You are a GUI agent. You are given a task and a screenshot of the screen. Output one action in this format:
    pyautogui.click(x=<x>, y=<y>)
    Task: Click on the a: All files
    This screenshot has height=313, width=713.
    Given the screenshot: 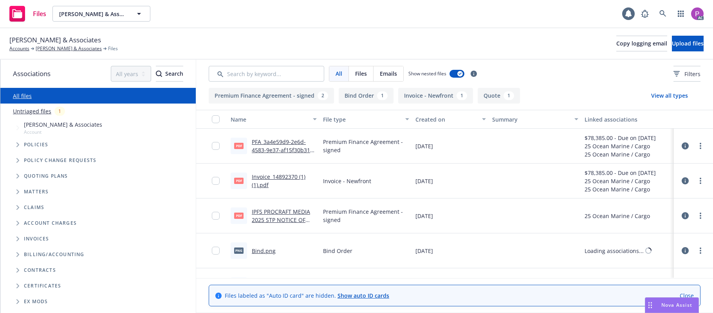 What is the action you would take?
    pyautogui.click(x=22, y=96)
    